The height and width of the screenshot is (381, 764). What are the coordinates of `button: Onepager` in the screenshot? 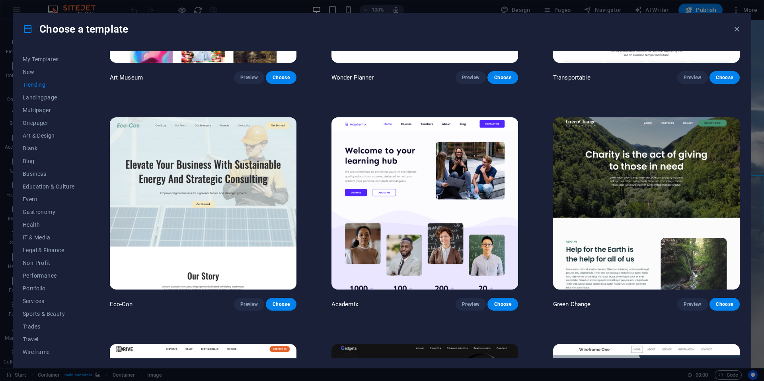 It's located at (49, 123).